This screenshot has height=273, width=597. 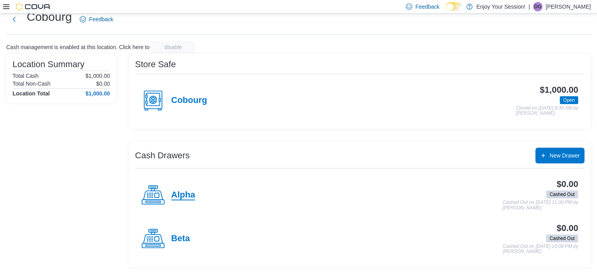 I want to click on h1: Cobourg, so click(x=49, y=17).